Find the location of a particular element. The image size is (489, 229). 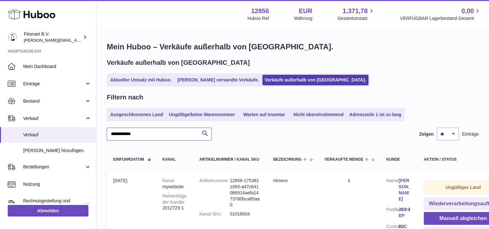

span: Bezeichnung is located at coordinates (287, 160).